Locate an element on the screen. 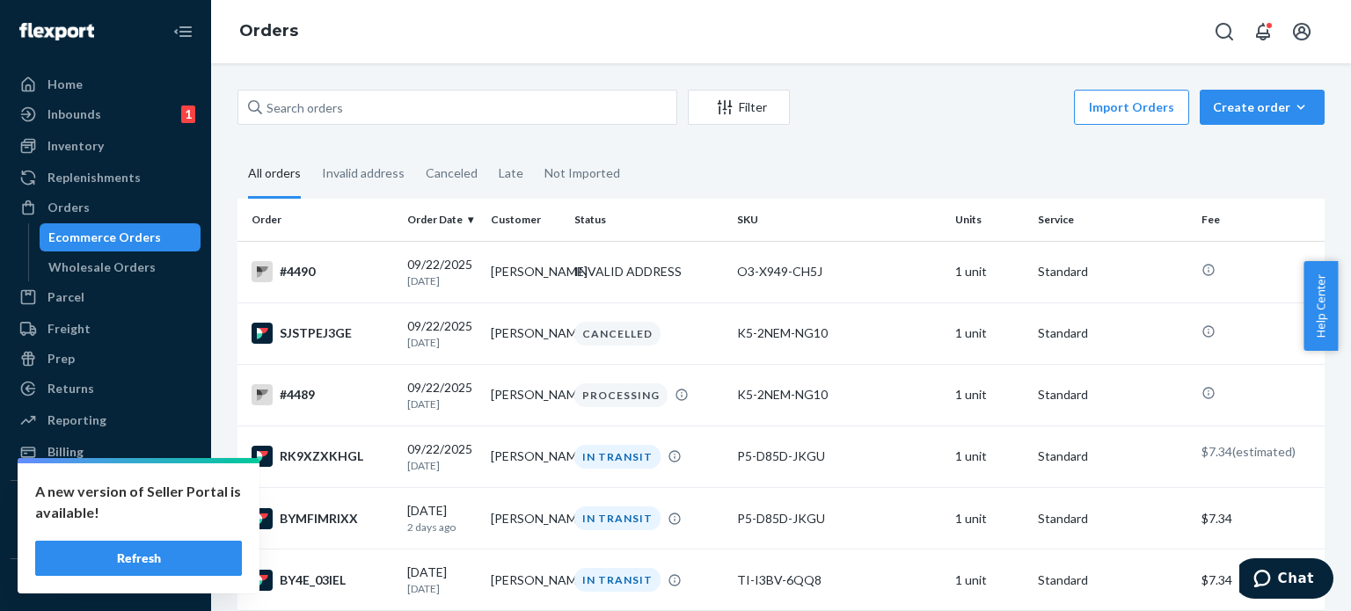 This screenshot has height=611, width=1351. div: BY4E_03IEL is located at coordinates (322, 581).